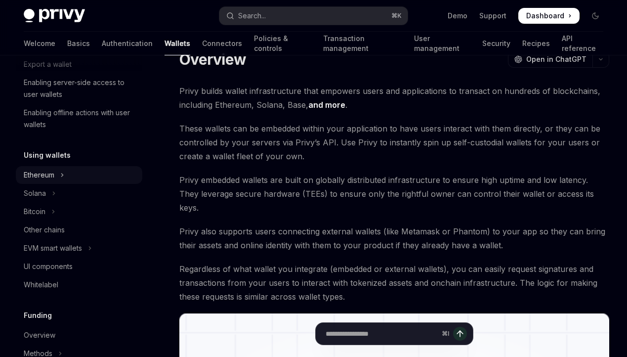 The image size is (627, 357). Describe the element at coordinates (79, 175) in the screenshot. I see `button: Toggle Ethereum section` at that location.